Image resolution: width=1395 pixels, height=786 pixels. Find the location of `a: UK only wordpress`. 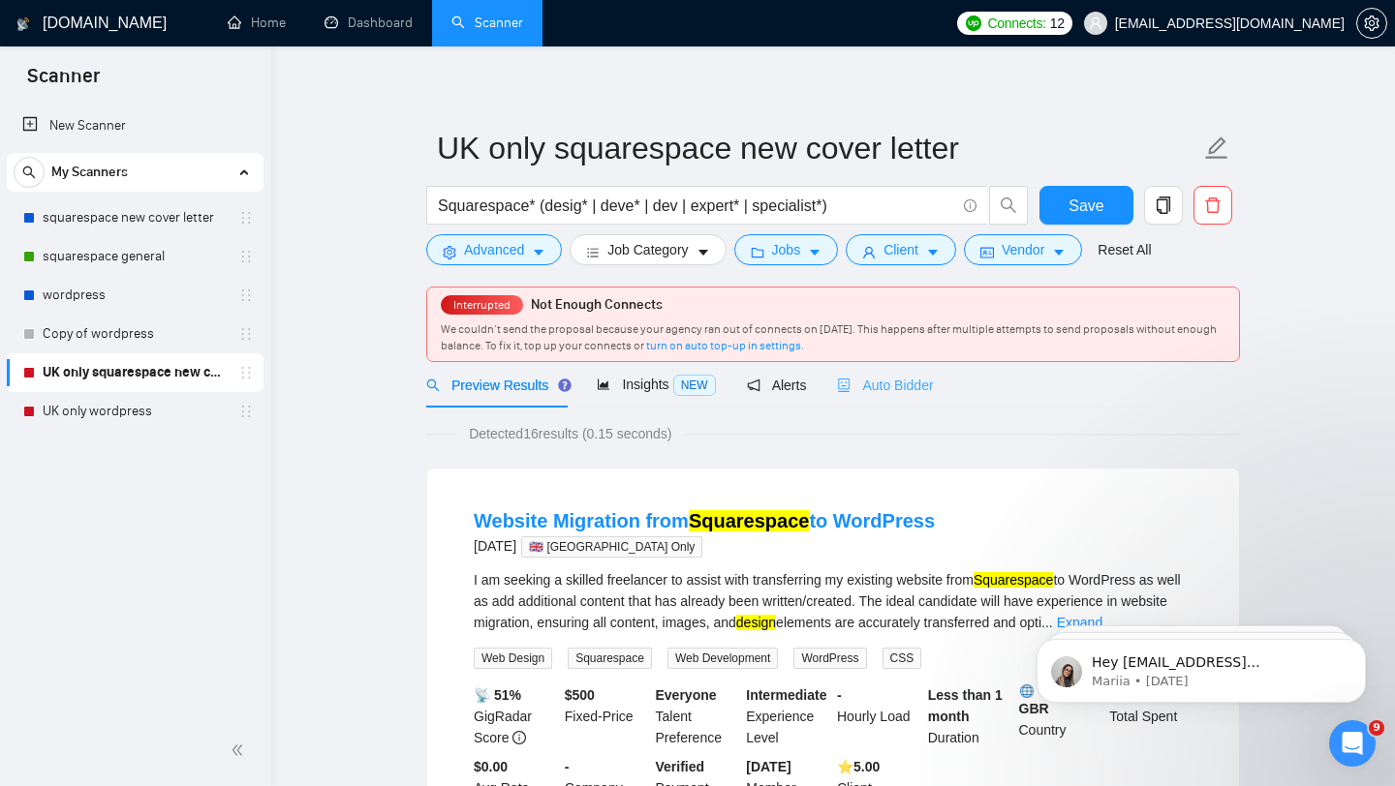

a: UK only wordpress is located at coordinates (135, 412).